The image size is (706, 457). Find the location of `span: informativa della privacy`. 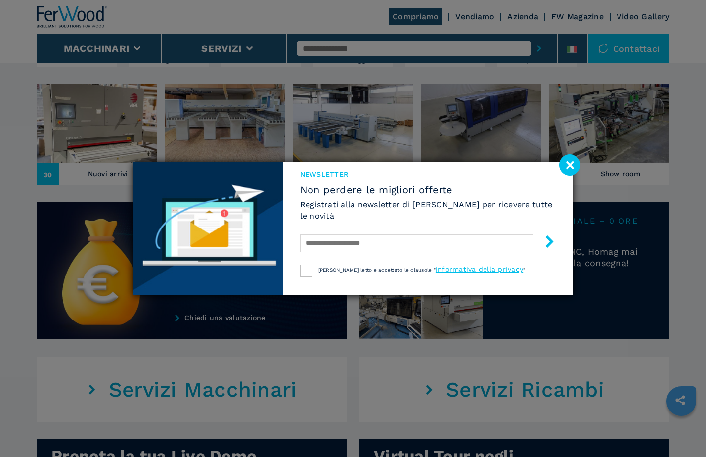

span: informativa della privacy is located at coordinates (479, 269).